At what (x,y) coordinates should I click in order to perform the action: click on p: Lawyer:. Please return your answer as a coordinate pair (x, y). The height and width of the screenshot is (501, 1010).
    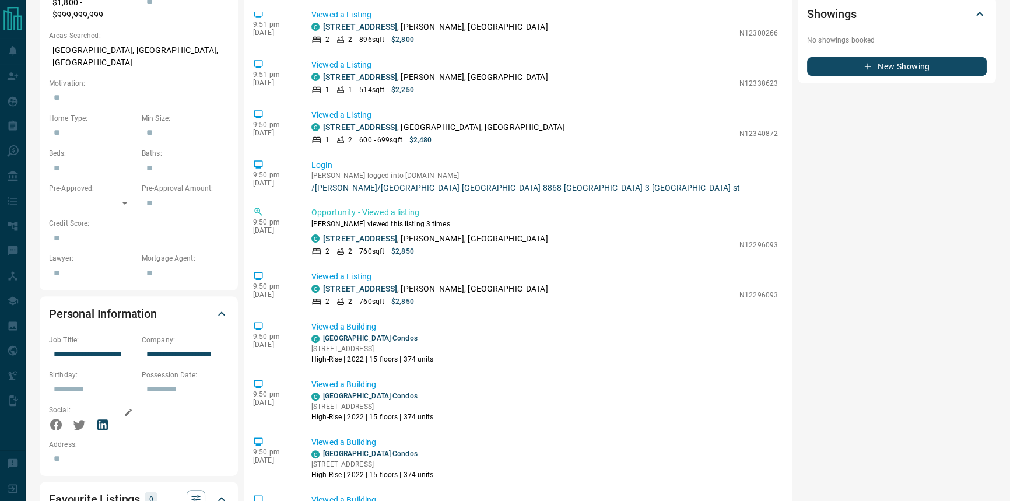
    Looking at the image, I should click on (92, 258).